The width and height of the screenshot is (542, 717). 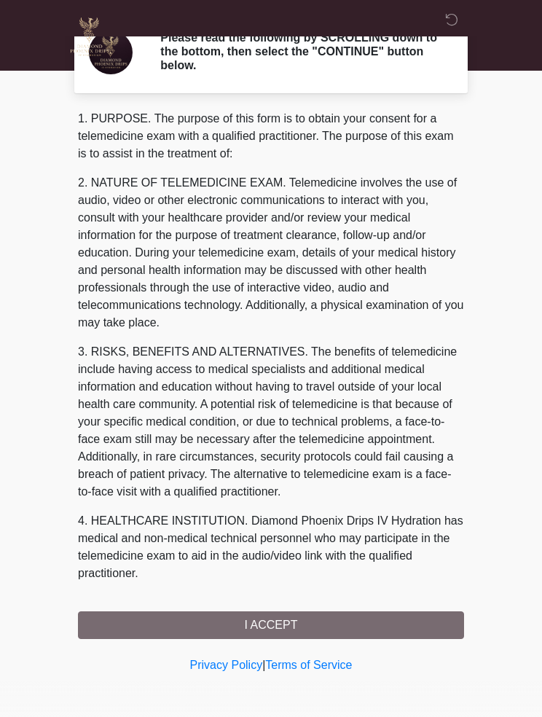 What do you see at coordinates (271, 253) in the screenshot?
I see `p: 2. NATURE OF TELEMEDICINE EXAM. Telemedicine involves the use of audio, video or other electronic...` at bounding box center [271, 253].